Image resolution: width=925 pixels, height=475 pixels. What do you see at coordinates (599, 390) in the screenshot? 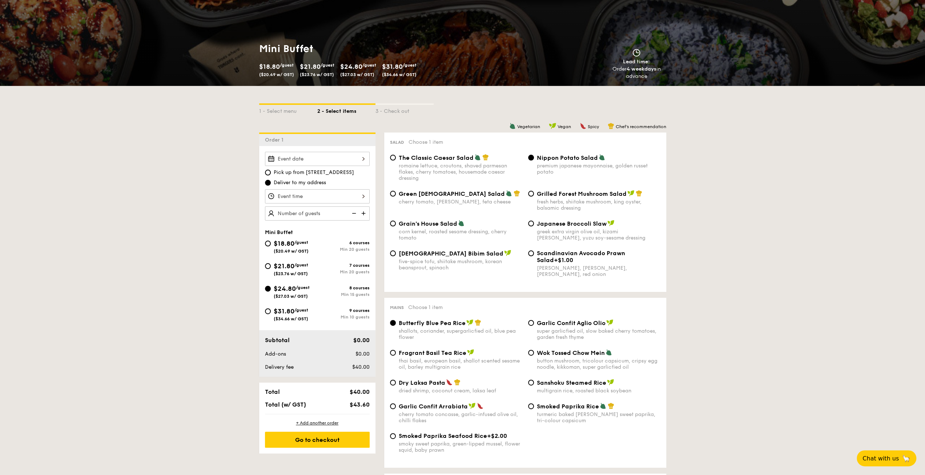
I see `div: multigrain rice, roasted black soybean` at bounding box center [599, 390].